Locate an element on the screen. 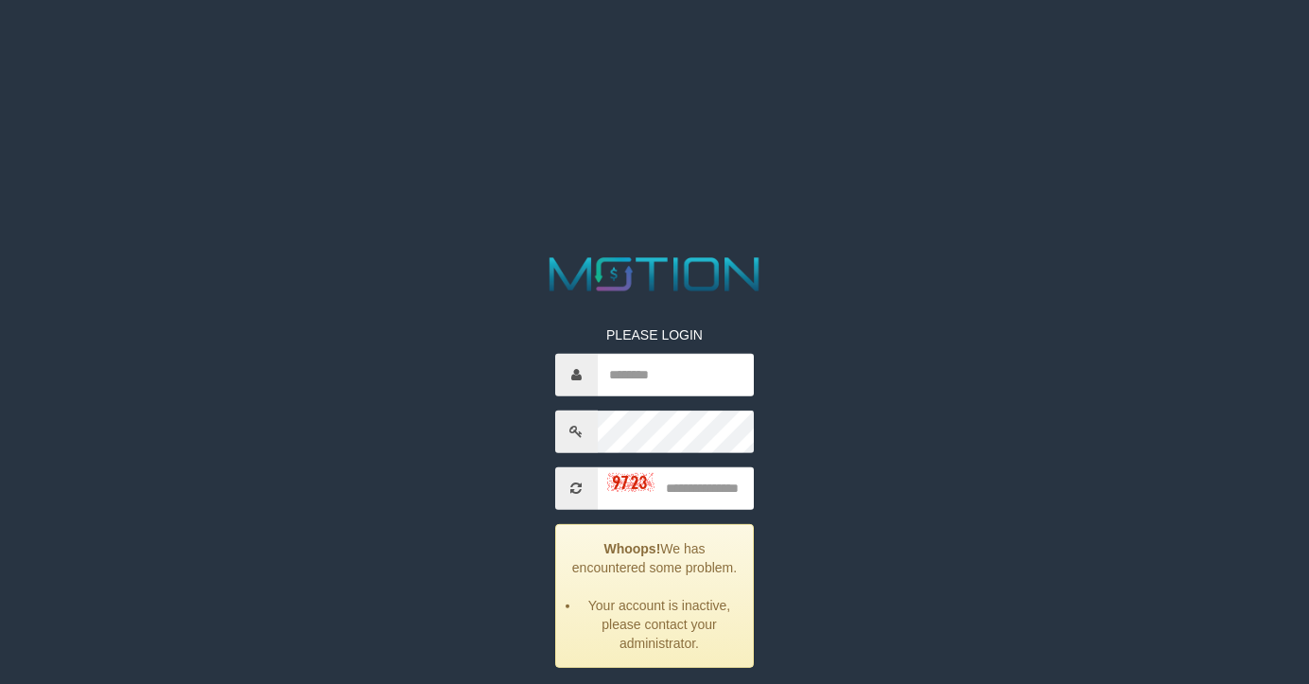  p: PLEASE LOGIN is located at coordinates (655, 335).